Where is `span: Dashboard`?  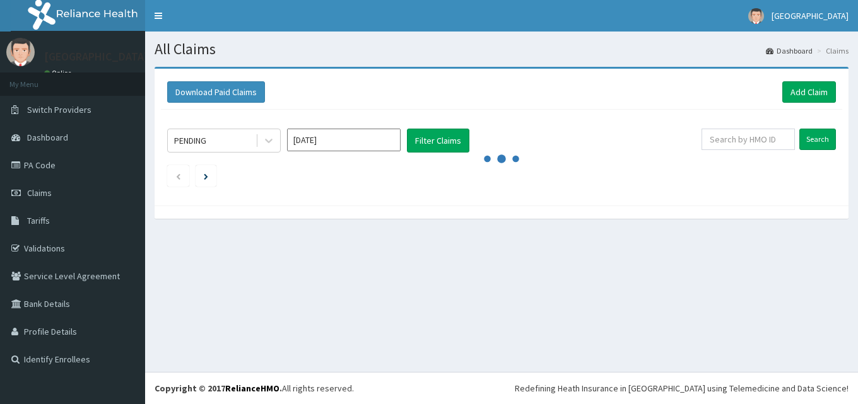 span: Dashboard is located at coordinates (47, 137).